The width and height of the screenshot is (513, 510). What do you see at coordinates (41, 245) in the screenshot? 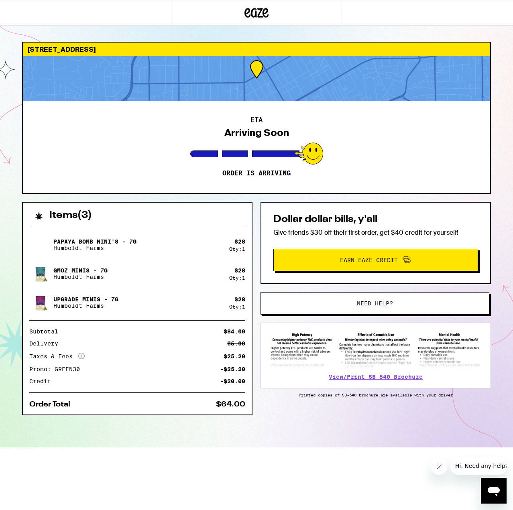
I see `img: Papaya Bomb Mini's - 7g` at bounding box center [41, 245].